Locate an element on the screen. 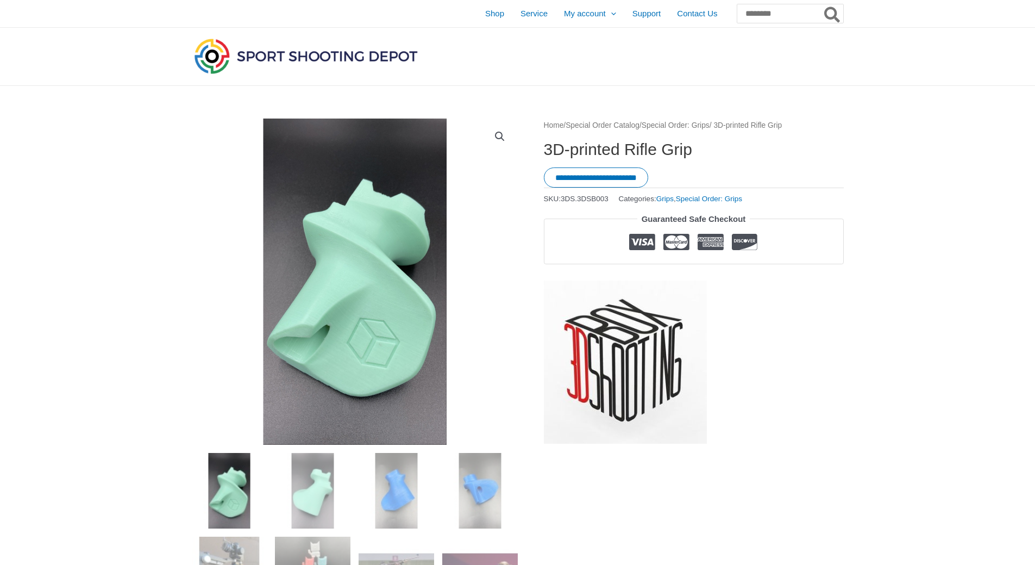 The image size is (1035, 565). span: 3DS.3DSB003 is located at coordinates (585, 198).